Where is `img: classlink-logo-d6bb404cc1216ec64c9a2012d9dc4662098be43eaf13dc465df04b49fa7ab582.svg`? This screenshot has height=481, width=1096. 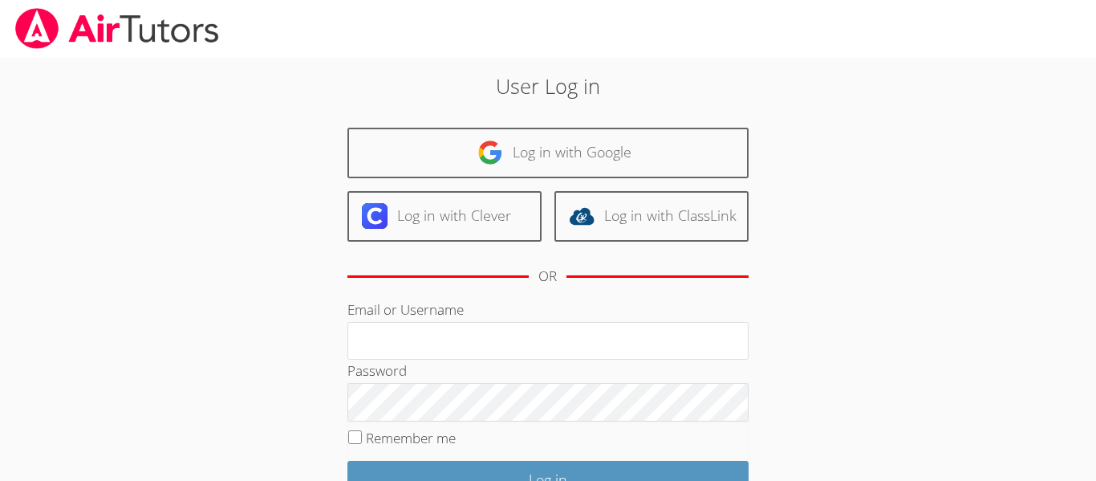 img: classlink-logo-d6bb404cc1216ec64c9a2012d9dc4662098be43eaf13dc465df04b49fa7ab582.svg is located at coordinates (582, 216).